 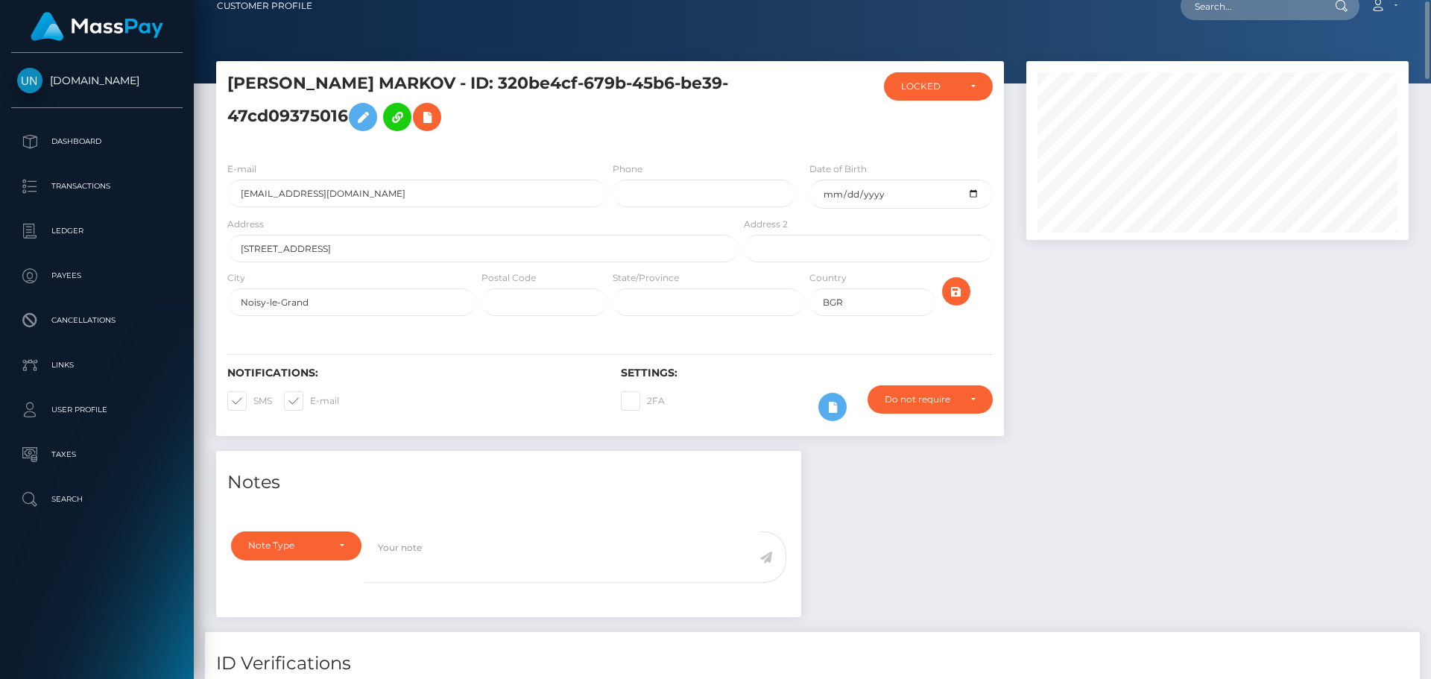 I want to click on a: Ledger, so click(x=97, y=231).